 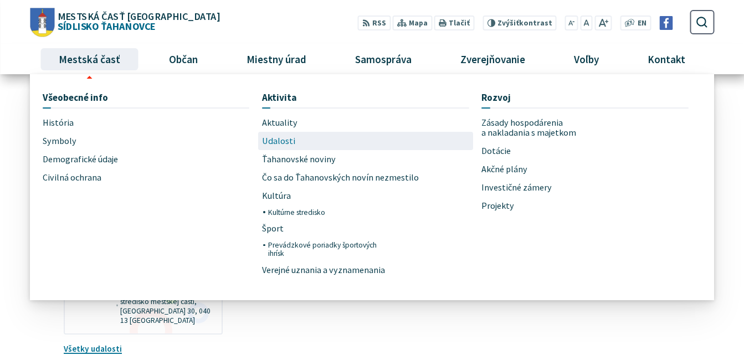 I want to click on a: Symboly, so click(x=106, y=141).